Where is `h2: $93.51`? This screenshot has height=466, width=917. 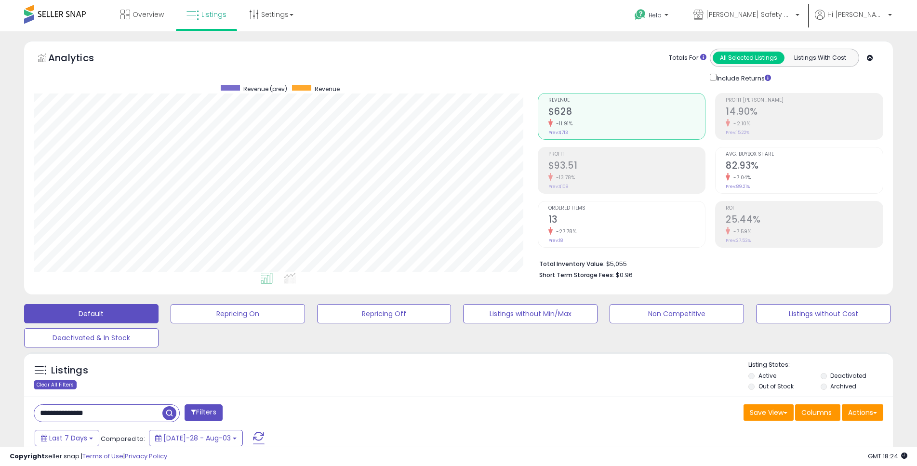
h2: $93.51 is located at coordinates (627, 166).